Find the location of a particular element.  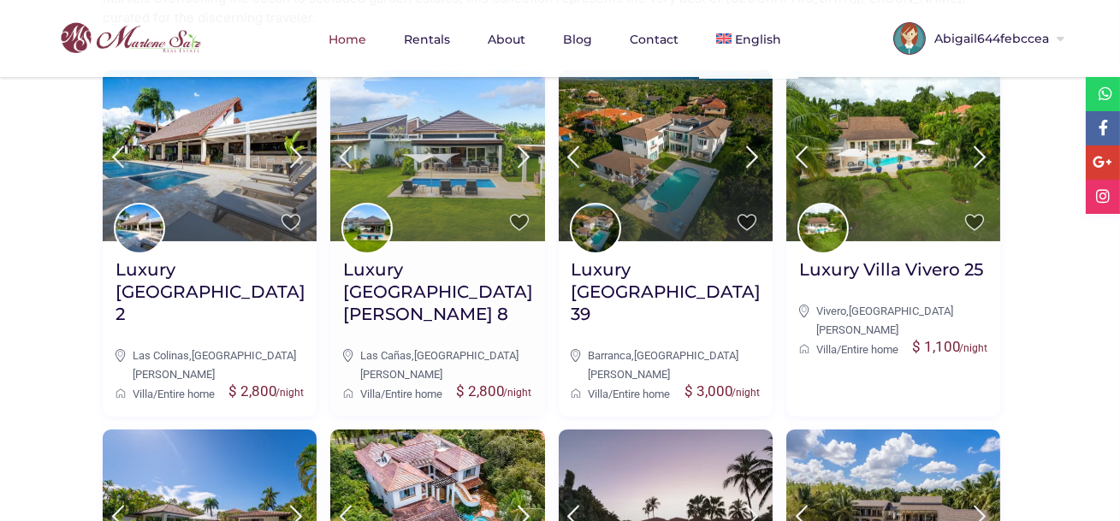

img: Luxury Villa Barranca 39 is located at coordinates (666, 156).